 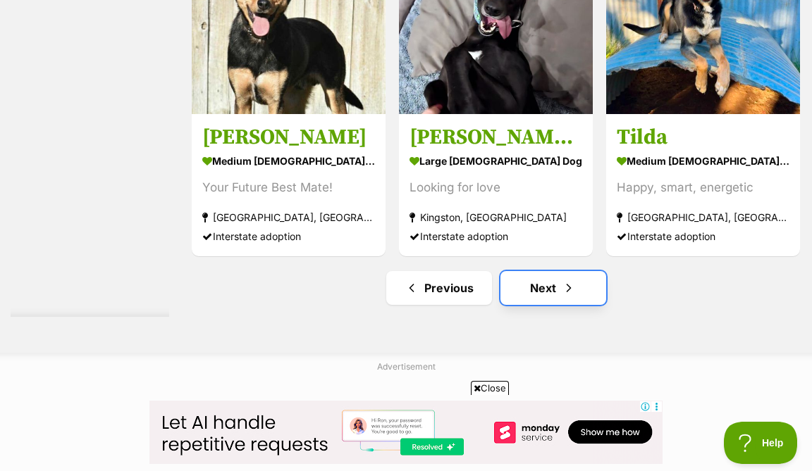 What do you see at coordinates (288, 188) in the screenshot?
I see `div: Your Future Best Mate!` at bounding box center [288, 188].